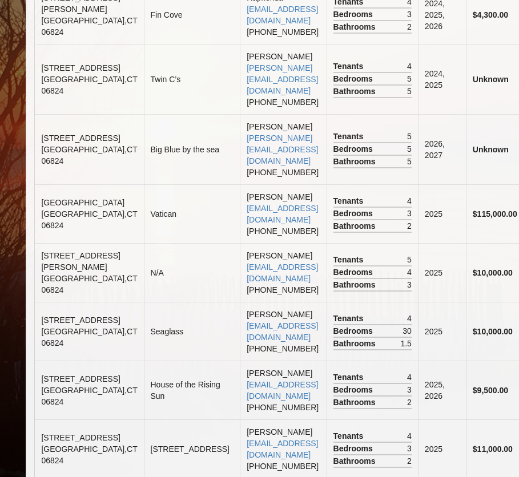 This screenshot has height=477, width=519. Describe the element at coordinates (192, 79) in the screenshot. I see `td: Twin C’s` at that location.